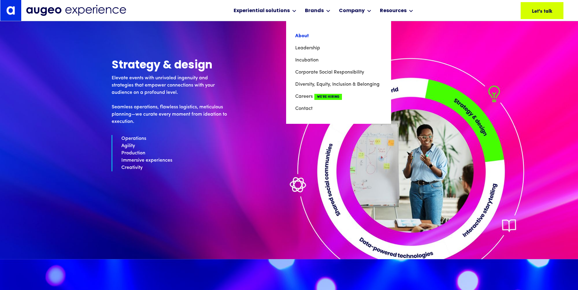 Image resolution: width=578 pixels, height=290 pixels. Describe the element at coordinates (338, 109) in the screenshot. I see `a: Contact` at that location.